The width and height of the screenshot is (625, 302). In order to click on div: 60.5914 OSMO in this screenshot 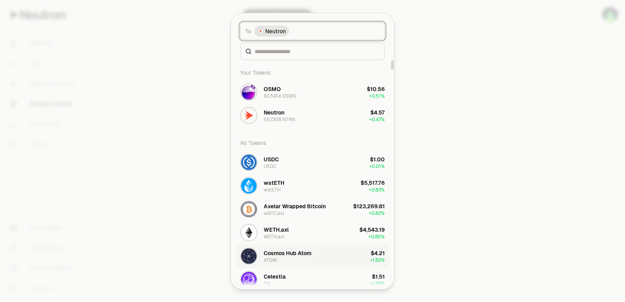, I will do `click(280, 96)`.